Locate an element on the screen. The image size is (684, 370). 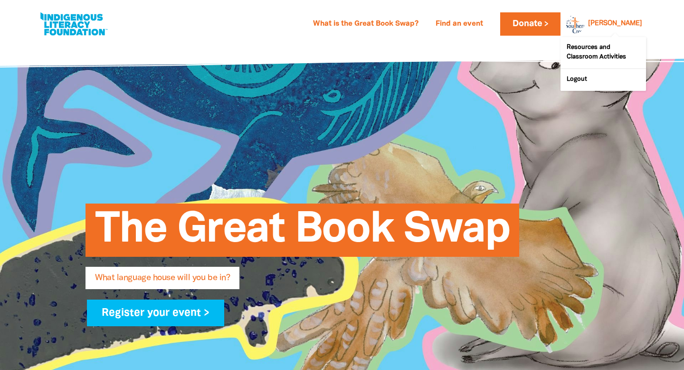
span: The Great Book Swap is located at coordinates (302, 233).